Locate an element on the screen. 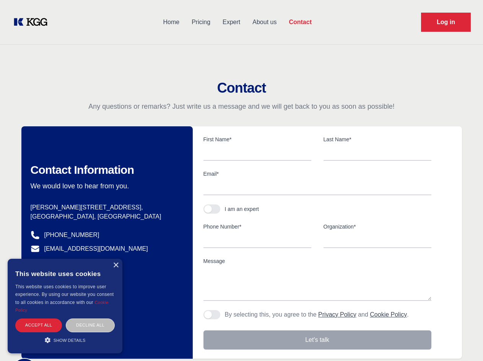 This screenshot has width=483, height=361. div: Chat Widget is located at coordinates (464, 342).